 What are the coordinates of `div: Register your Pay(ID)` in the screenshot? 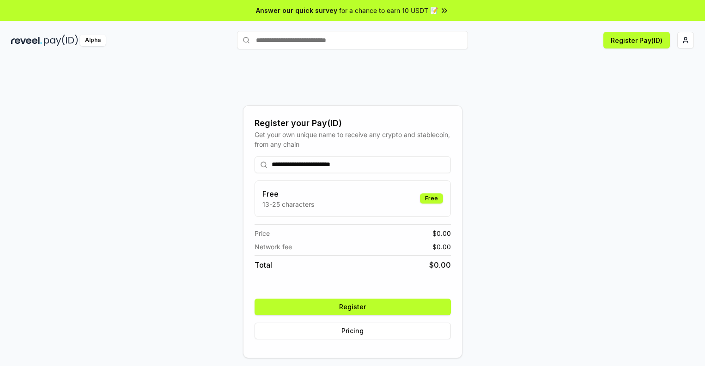 It's located at (353, 123).